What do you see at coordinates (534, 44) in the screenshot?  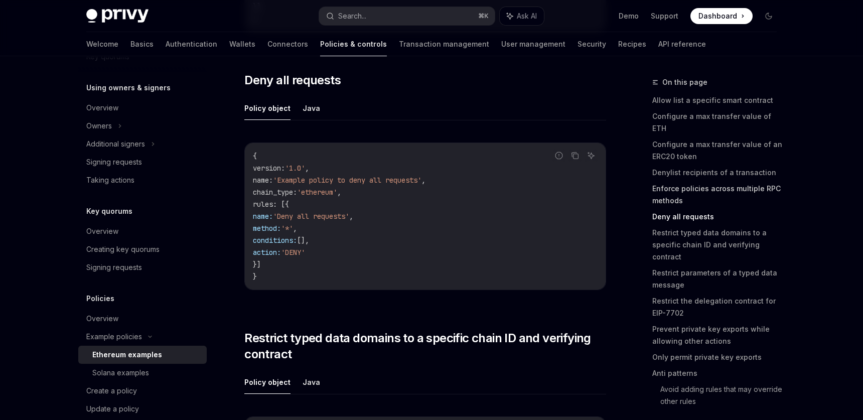 I see `a: User management` at bounding box center [534, 44].